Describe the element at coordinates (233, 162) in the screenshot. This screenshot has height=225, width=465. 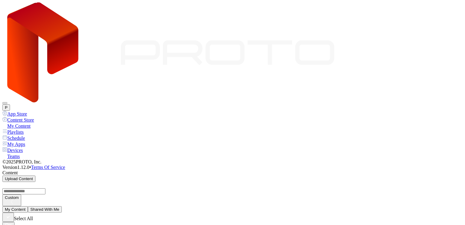
I see `div: © 2025 PROTO, Inc.` at that location.